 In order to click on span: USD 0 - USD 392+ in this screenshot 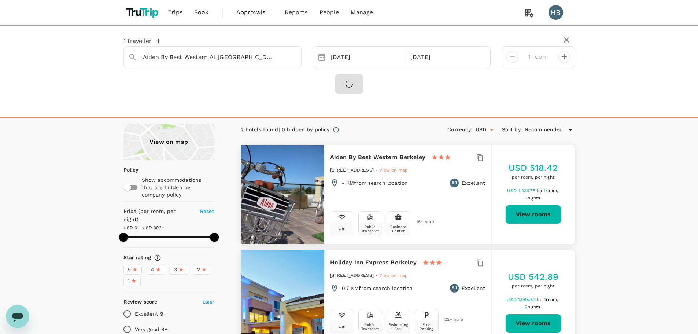, I will do `click(144, 228)`.